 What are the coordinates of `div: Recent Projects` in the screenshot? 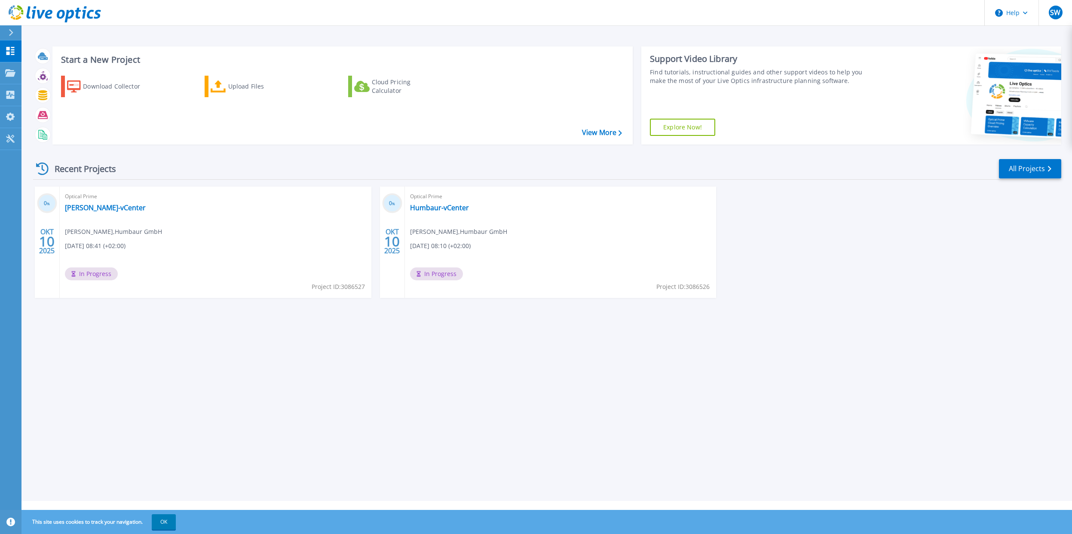 It's located at (80, 168).